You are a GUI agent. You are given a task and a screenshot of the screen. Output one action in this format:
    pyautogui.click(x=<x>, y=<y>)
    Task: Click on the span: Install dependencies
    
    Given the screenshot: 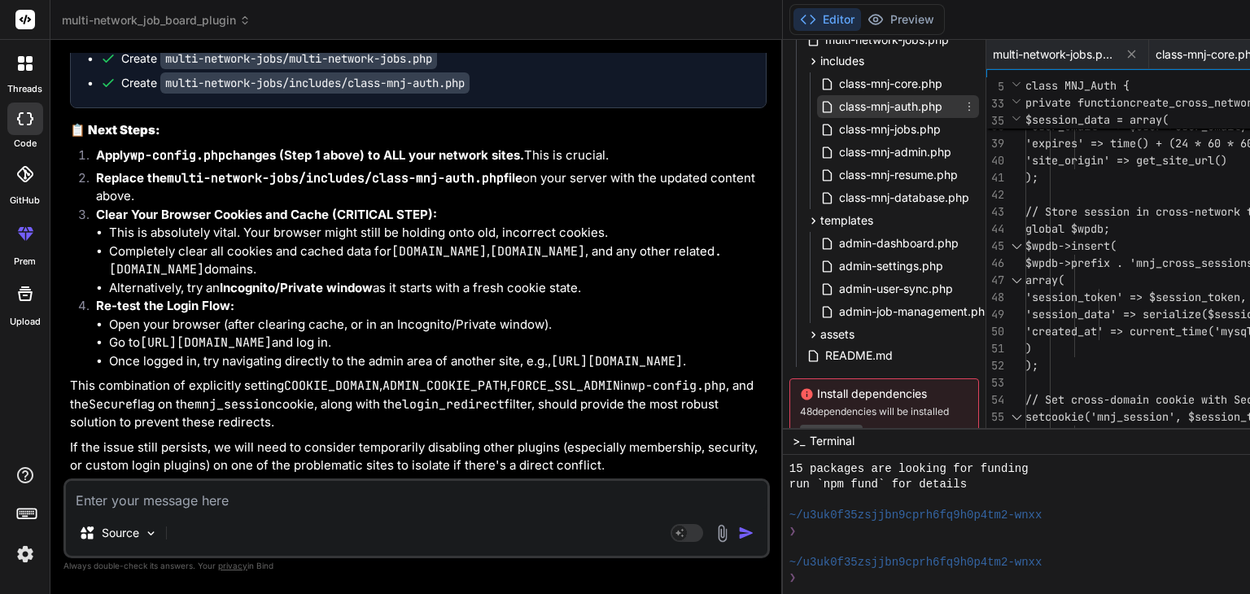 What is the action you would take?
    pyautogui.click(x=884, y=394)
    